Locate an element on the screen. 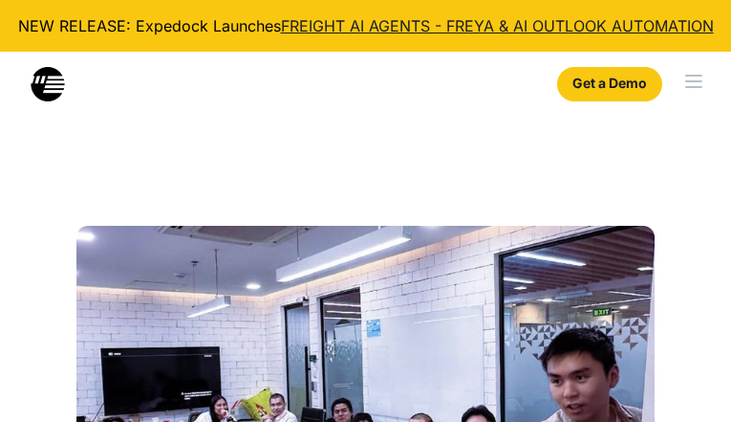 The height and width of the screenshot is (422, 731). div: Chat Widget is located at coordinates (684, 376).